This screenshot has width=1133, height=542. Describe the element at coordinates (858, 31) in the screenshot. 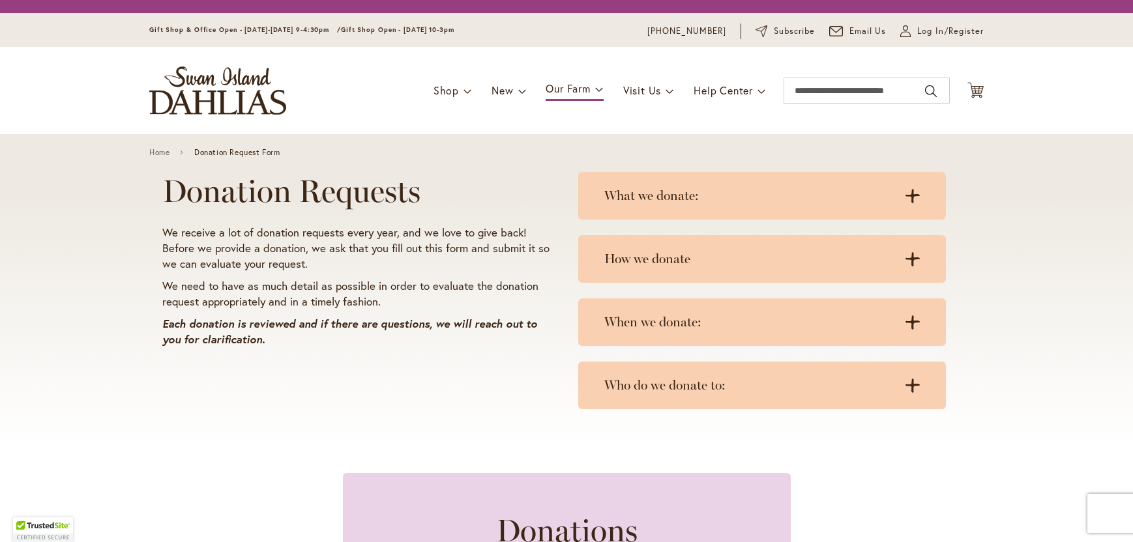

I see `a: Email Us` at that location.